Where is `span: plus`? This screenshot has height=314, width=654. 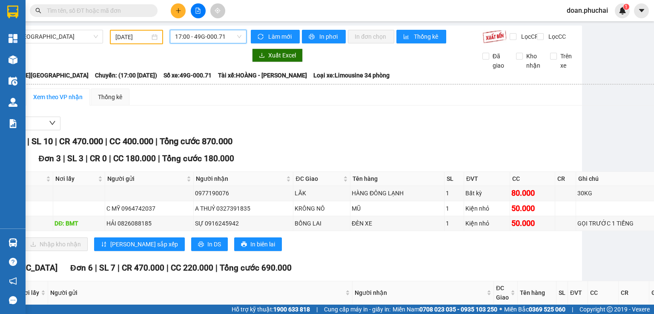 span: plus is located at coordinates (178, 11).